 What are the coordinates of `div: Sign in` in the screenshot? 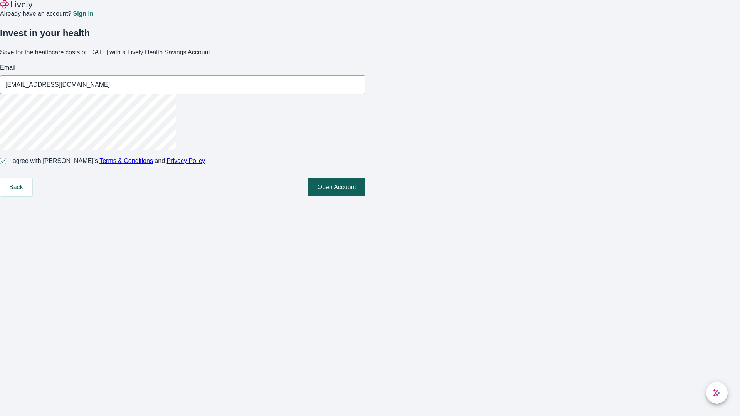 It's located at (83, 14).